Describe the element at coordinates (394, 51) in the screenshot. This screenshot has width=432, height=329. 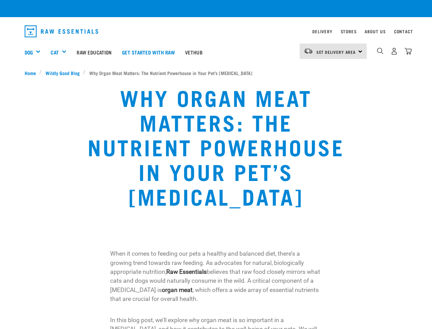
I see `img: user.png` at that location.